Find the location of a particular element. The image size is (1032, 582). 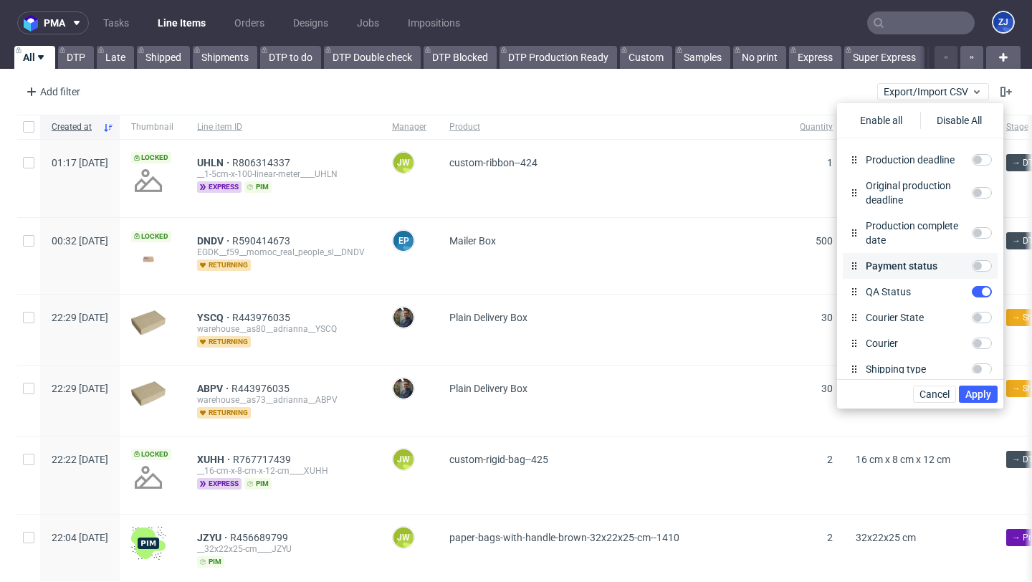

span: 500 is located at coordinates (824, 241).